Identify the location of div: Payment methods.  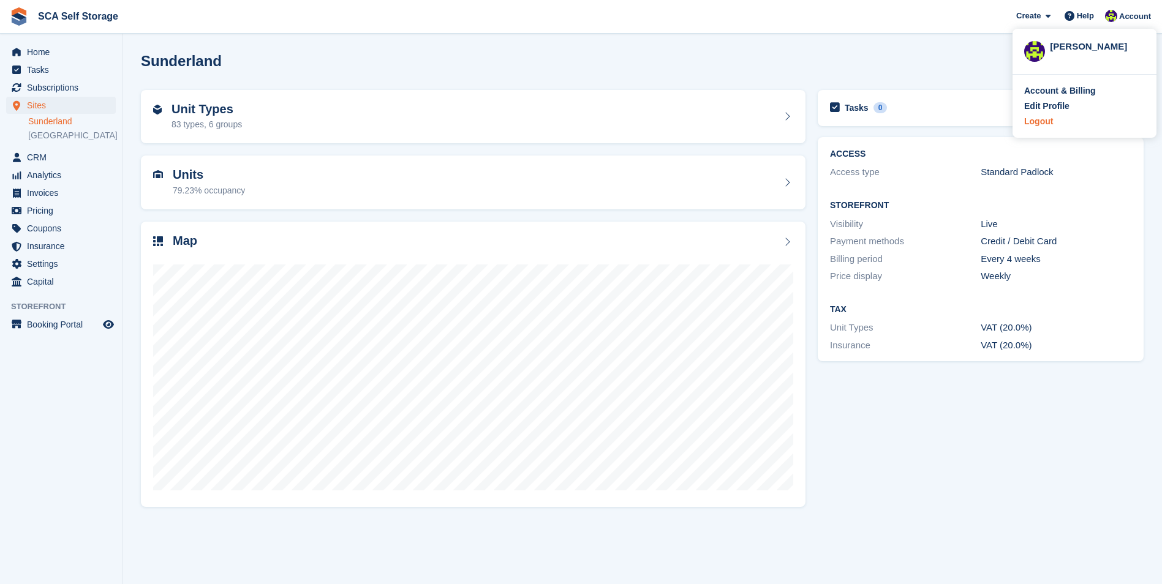
(905, 241).